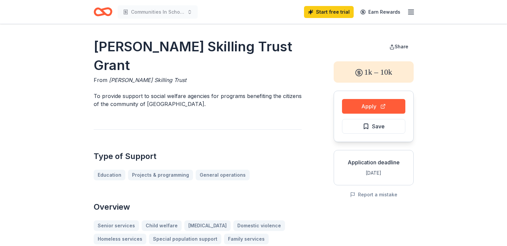 The width and height of the screenshot is (507, 246). Describe the element at coordinates (198, 156) in the screenshot. I see `h2: Type of Support` at that location.